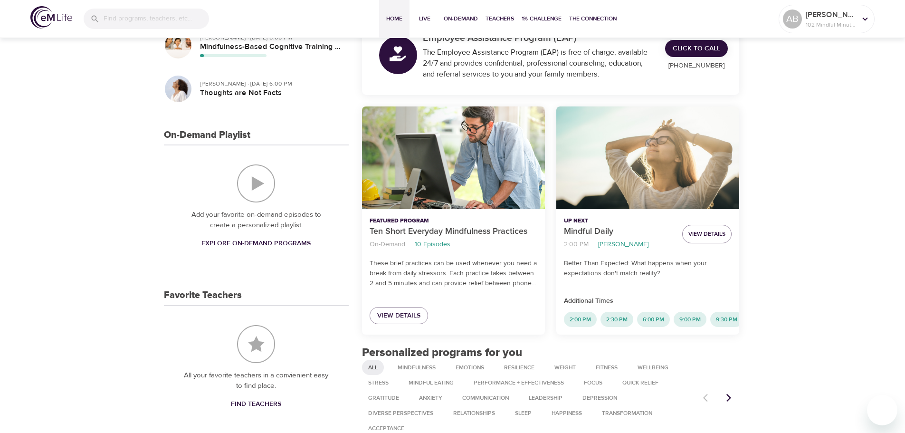  What do you see at coordinates (256, 344) in the screenshot?
I see `img: Favorite Teachers` at bounding box center [256, 344].